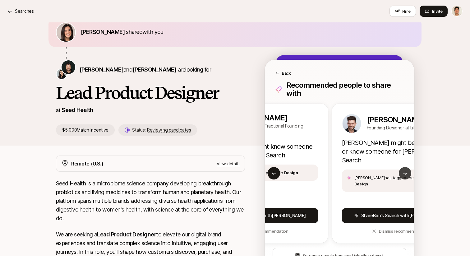 This screenshot has height=256, width=470. Describe the element at coordinates (87, 163) in the screenshot. I see `p: Remote (U.S.)` at that location.